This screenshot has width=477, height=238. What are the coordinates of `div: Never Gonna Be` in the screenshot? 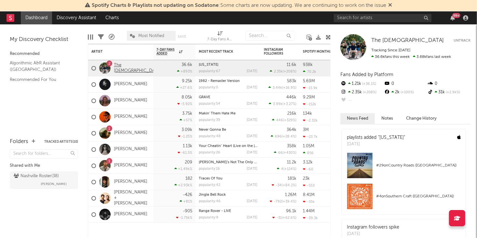 It's located at (228, 130).